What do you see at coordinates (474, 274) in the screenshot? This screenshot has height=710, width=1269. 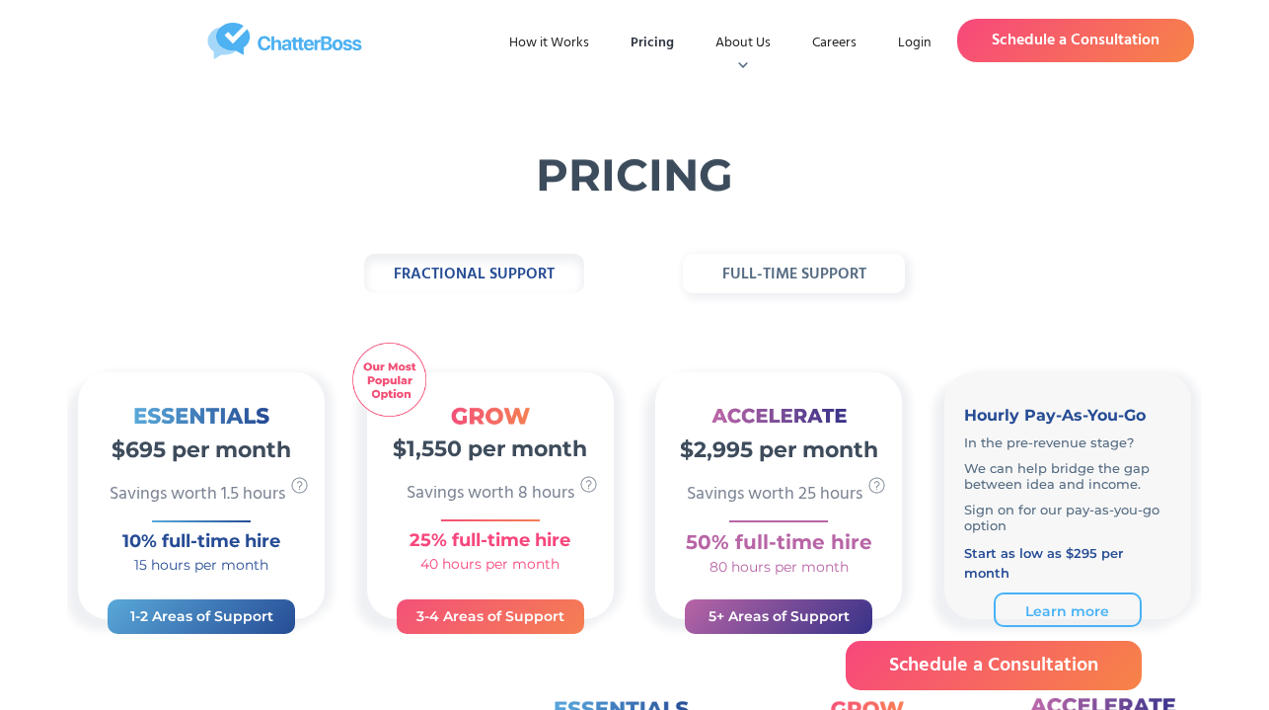 I see `strong: fractional support` at bounding box center [474, 274].